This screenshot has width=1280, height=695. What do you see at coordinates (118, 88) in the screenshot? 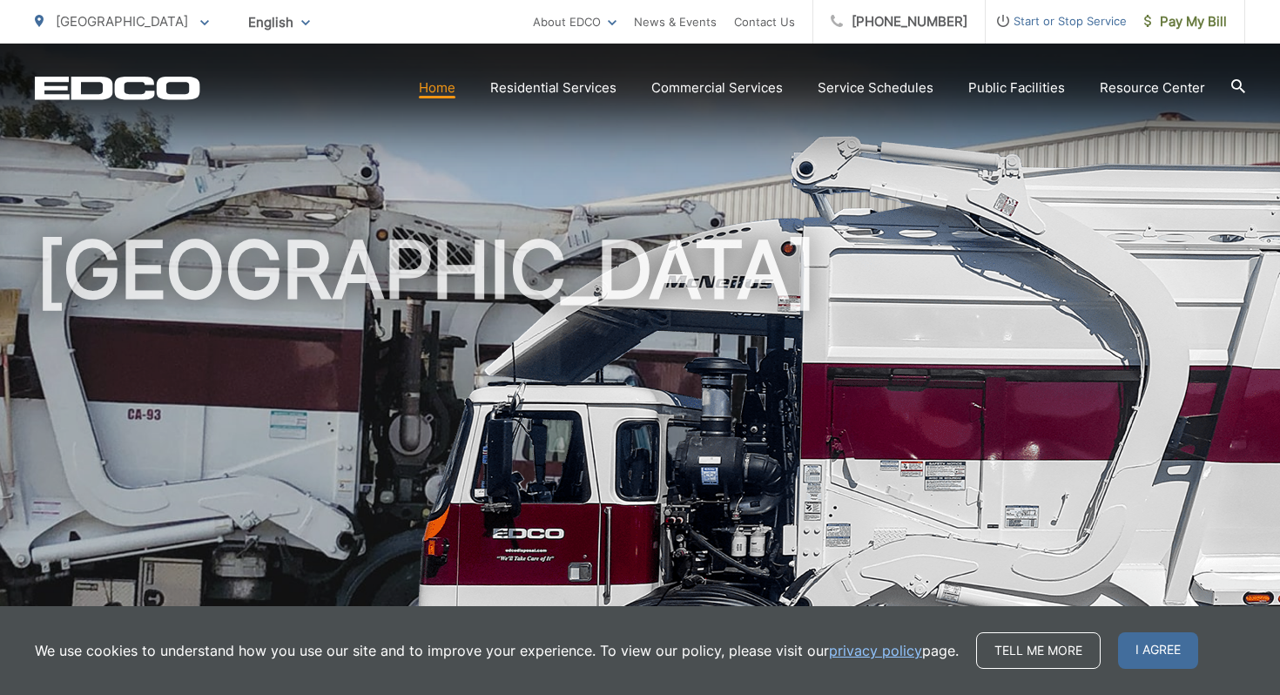
I see `a: EDCD logo. Return to the homepage.` at bounding box center [118, 88].